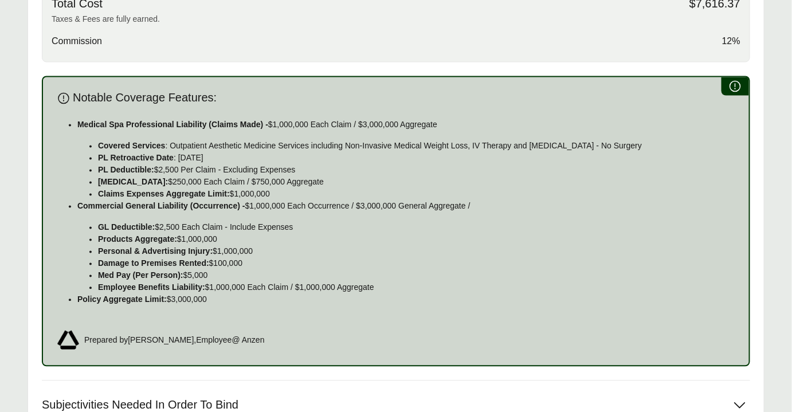 This screenshot has width=792, height=412. I want to click on p: $1,000,000 Each Claim / $3,000,000 Aggregate, so click(406, 125).